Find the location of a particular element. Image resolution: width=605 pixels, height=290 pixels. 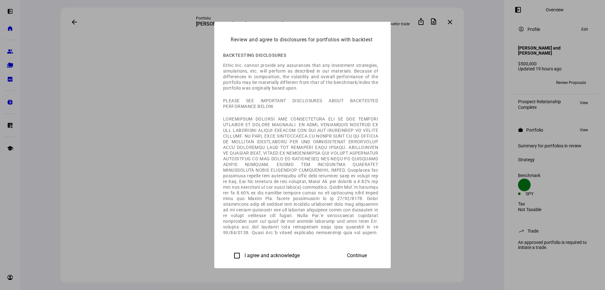

label: I agree and acknowledge is located at coordinates (271, 255).